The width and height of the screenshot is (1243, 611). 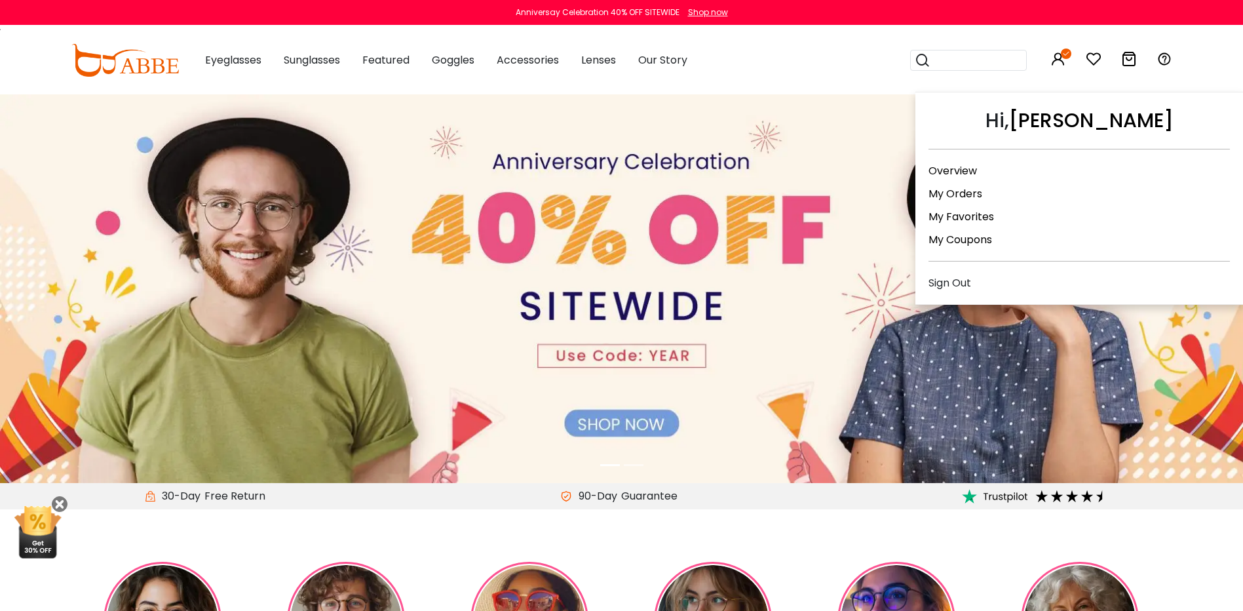 What do you see at coordinates (955, 193) in the screenshot?
I see `a: My Orders` at bounding box center [955, 193].